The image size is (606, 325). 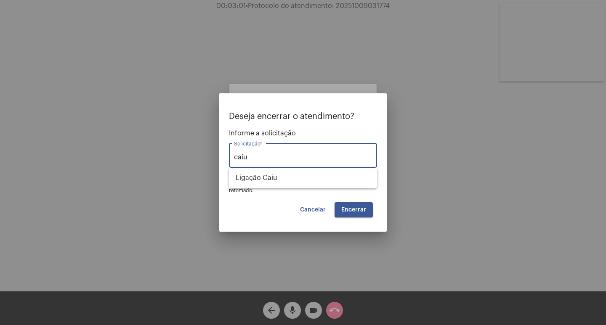 What do you see at coordinates (303, 178) in the screenshot?
I see `span: Ligação Caiu` at bounding box center [303, 178].